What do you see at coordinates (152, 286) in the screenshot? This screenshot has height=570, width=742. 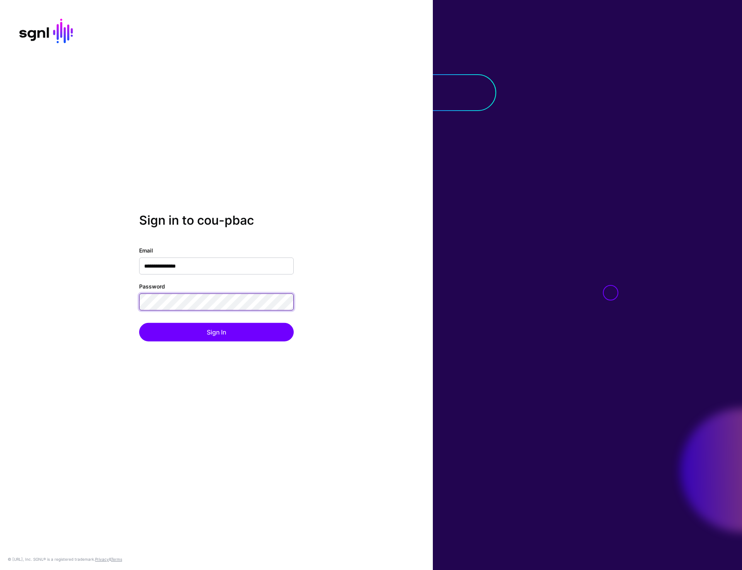 I see `label: Password` at bounding box center [152, 286].